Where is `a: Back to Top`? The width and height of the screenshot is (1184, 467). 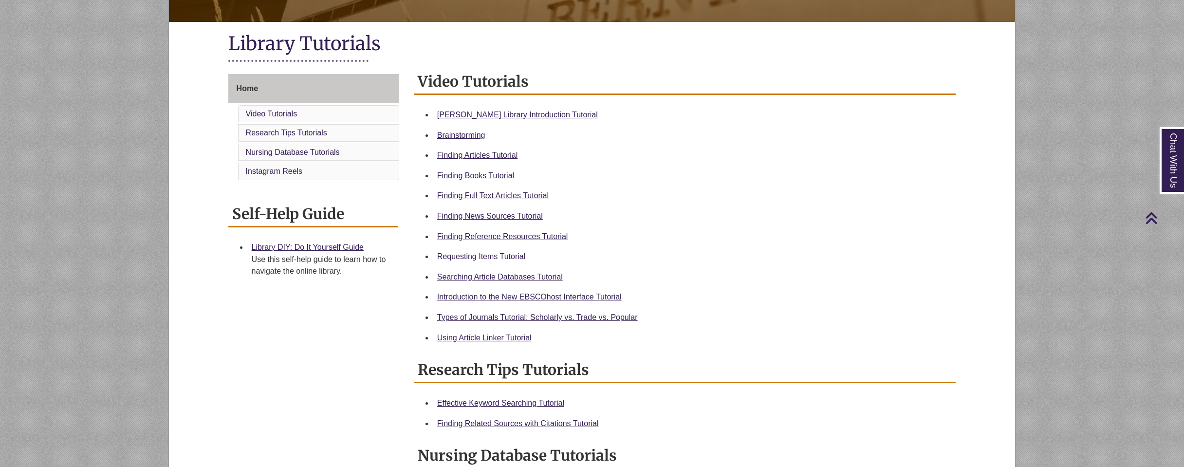
a: Back to Top is located at coordinates (1163, 218).